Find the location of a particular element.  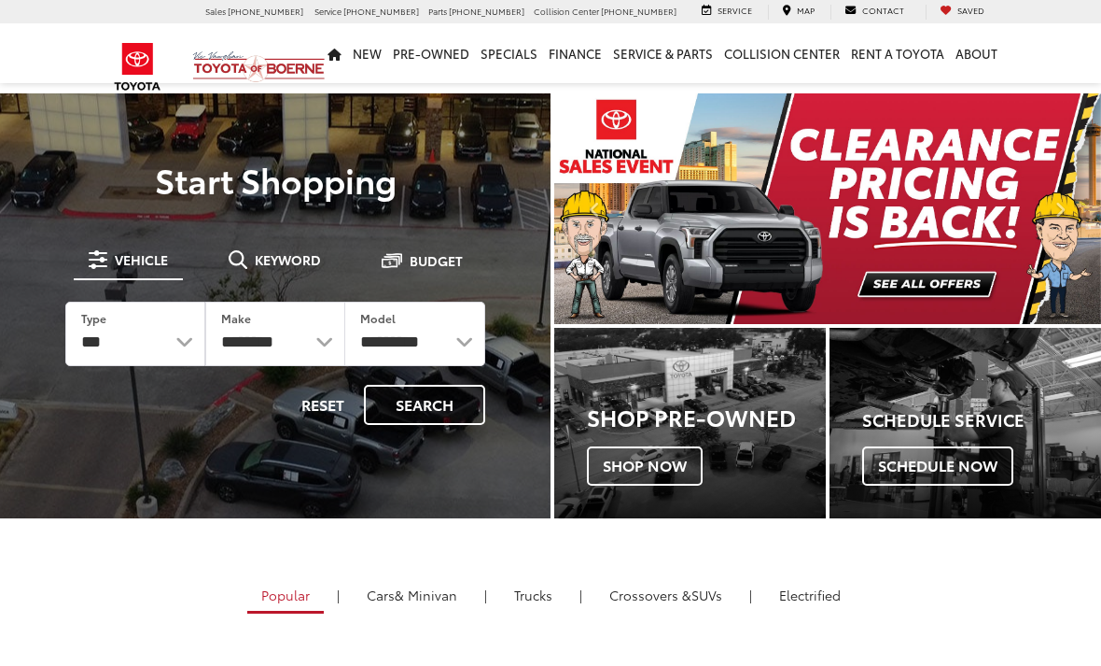

button: Reset is located at coordinates (323, 404).